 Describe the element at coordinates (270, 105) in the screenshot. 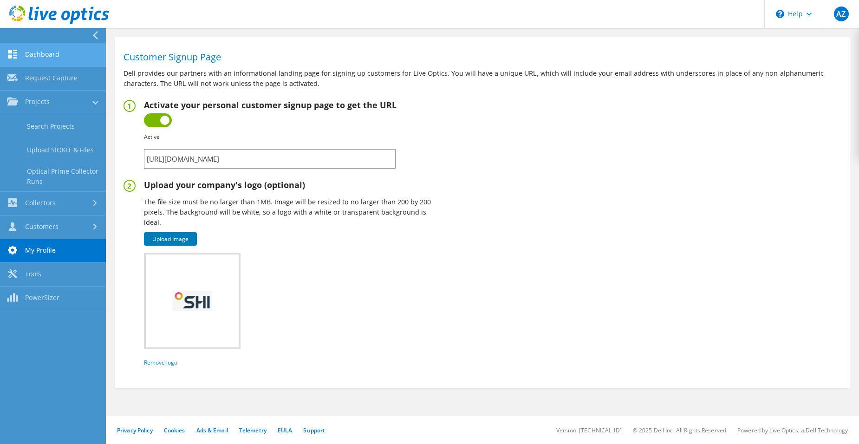

I see `h2: Activate your personal customer signup page to get the URL` at that location.